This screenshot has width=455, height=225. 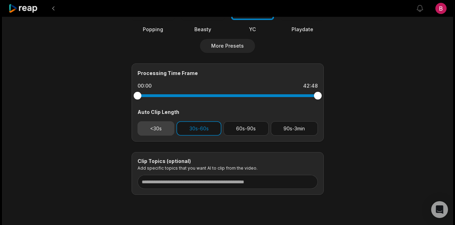 What do you see at coordinates (153, 29) in the screenshot?
I see `div: Popping` at bounding box center [153, 29].